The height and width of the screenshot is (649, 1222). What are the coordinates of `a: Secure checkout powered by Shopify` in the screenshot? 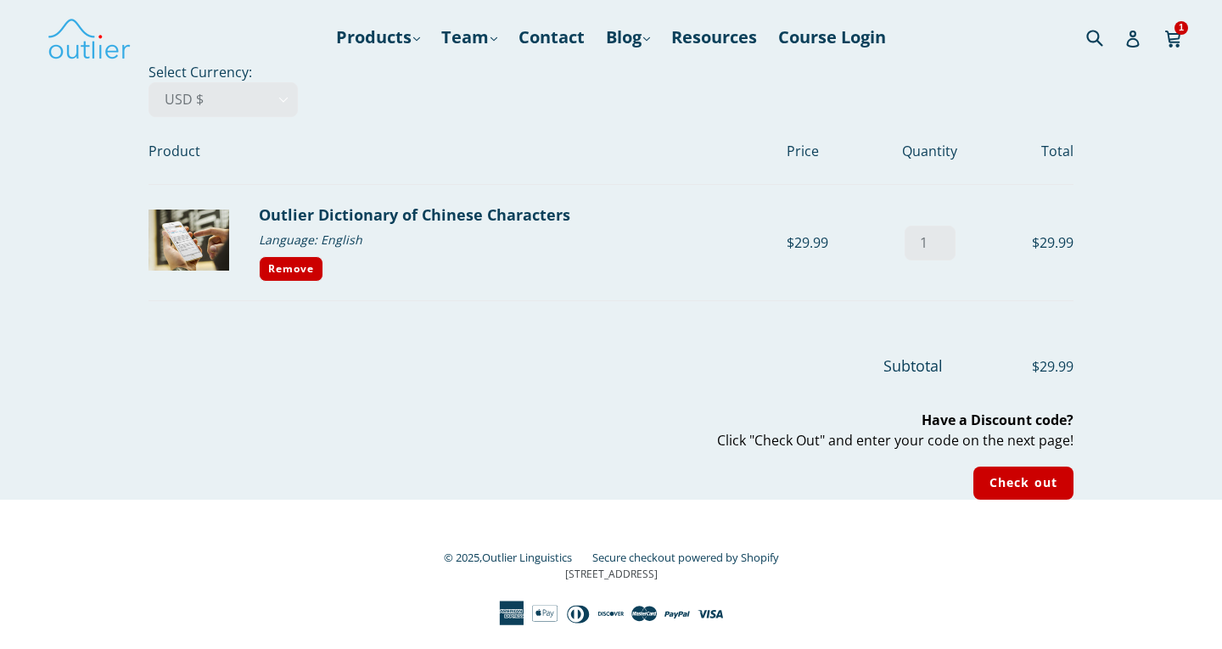 It's located at (686, 557).